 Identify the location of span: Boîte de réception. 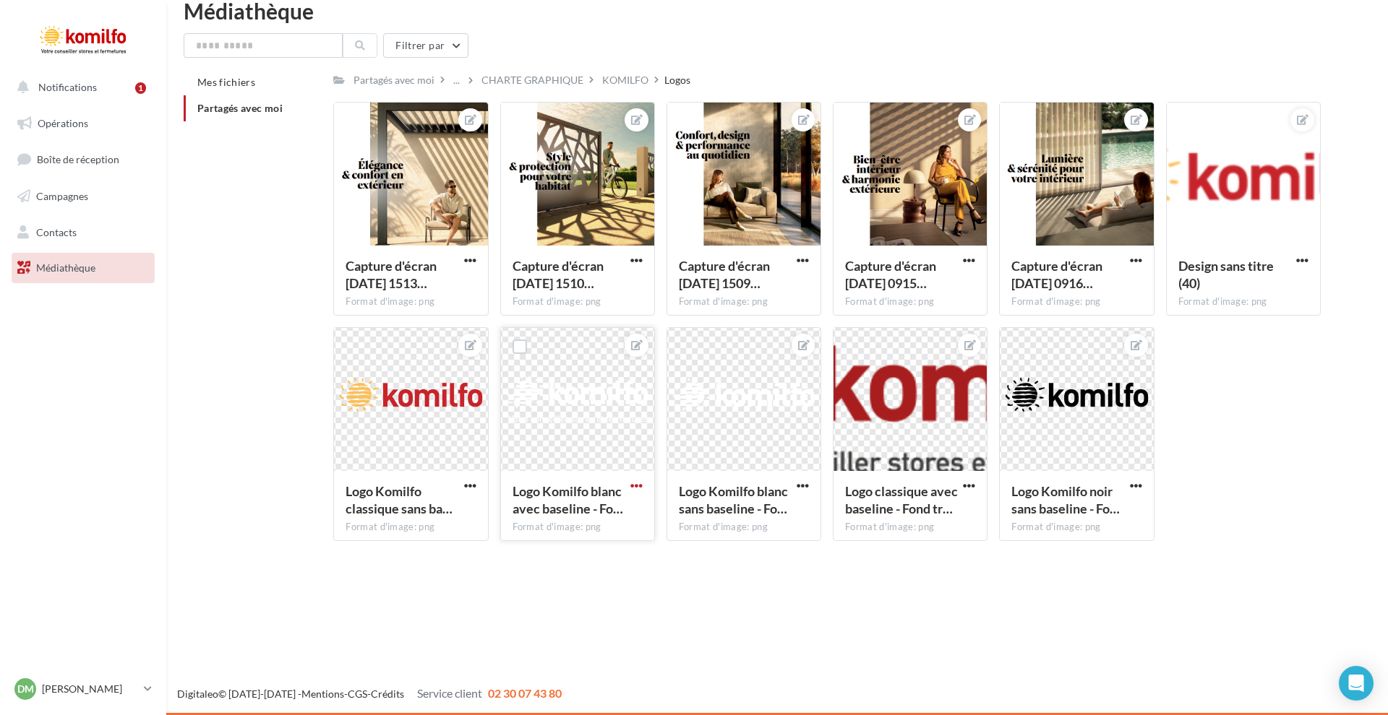
(78, 159).